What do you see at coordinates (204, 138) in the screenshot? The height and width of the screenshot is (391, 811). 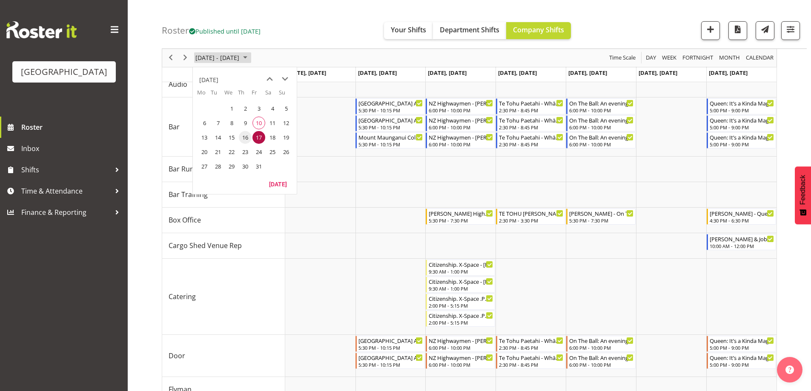 I see `span: Monday, October 13, 2025` at bounding box center [204, 138].